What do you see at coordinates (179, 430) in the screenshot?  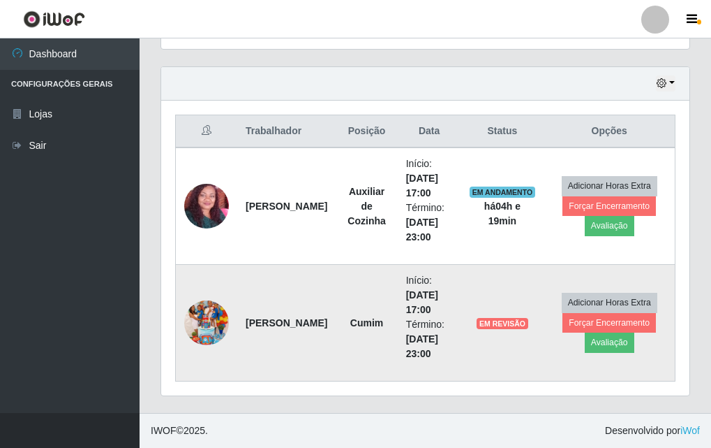 I see `span: © 2025 .` at bounding box center [179, 430].